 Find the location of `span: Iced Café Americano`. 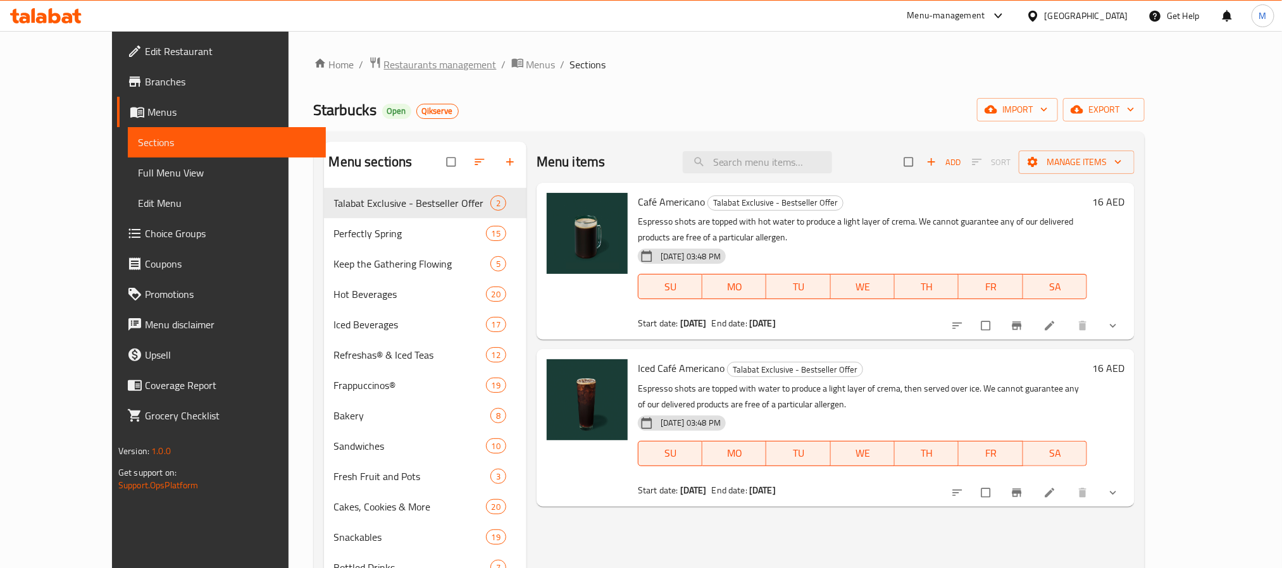

span: Iced Café Americano is located at coordinates (681, 368).